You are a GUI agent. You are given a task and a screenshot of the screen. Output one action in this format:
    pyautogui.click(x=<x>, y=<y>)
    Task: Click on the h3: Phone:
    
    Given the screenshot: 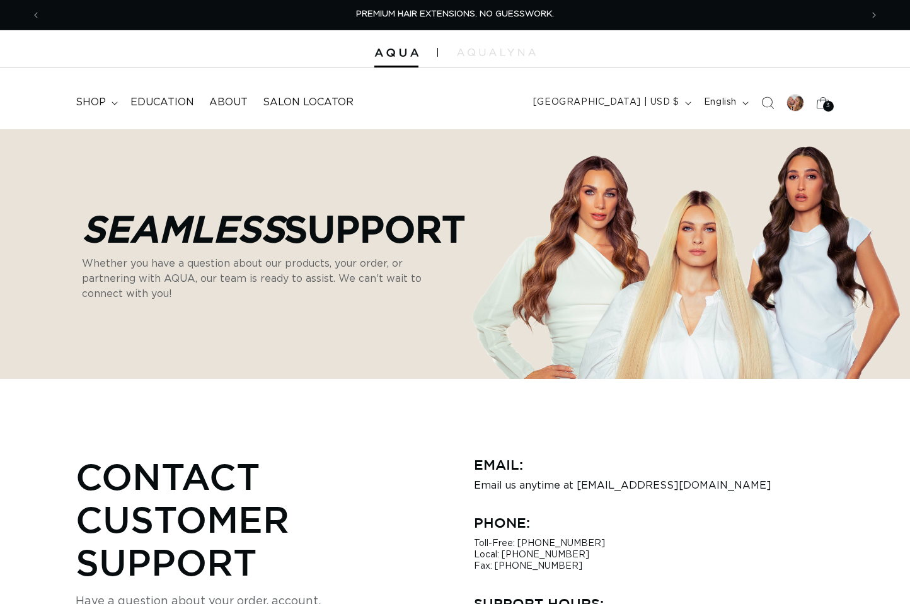 What is the action you would take?
    pyautogui.click(x=654, y=523)
    